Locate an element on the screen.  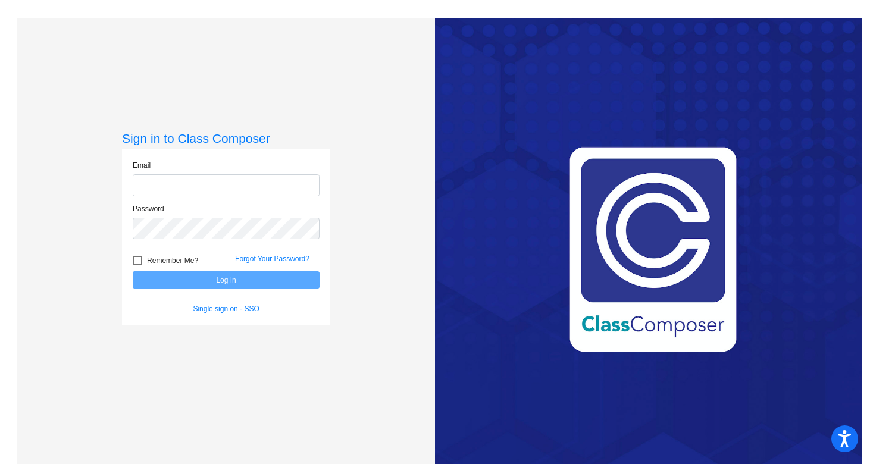
span: Remember Me? is located at coordinates (173, 261).